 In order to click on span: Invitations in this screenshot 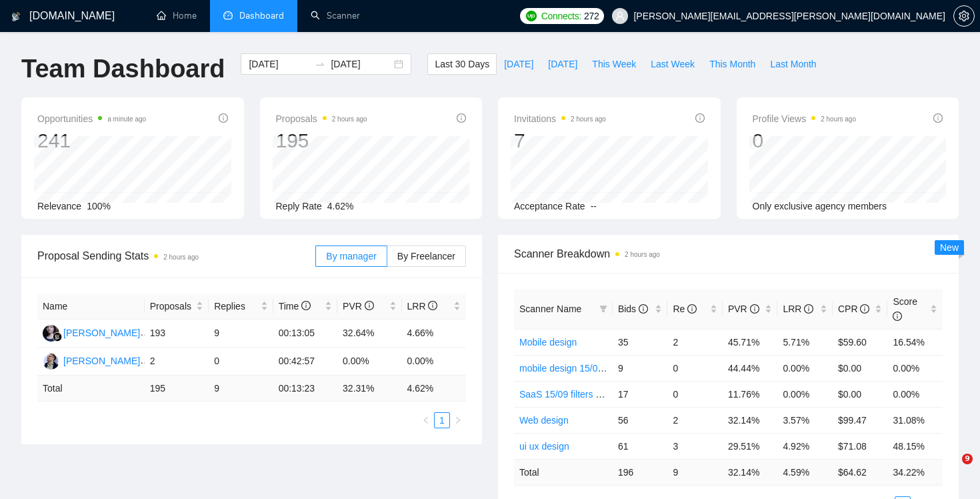, I will do `click(560, 119)`.